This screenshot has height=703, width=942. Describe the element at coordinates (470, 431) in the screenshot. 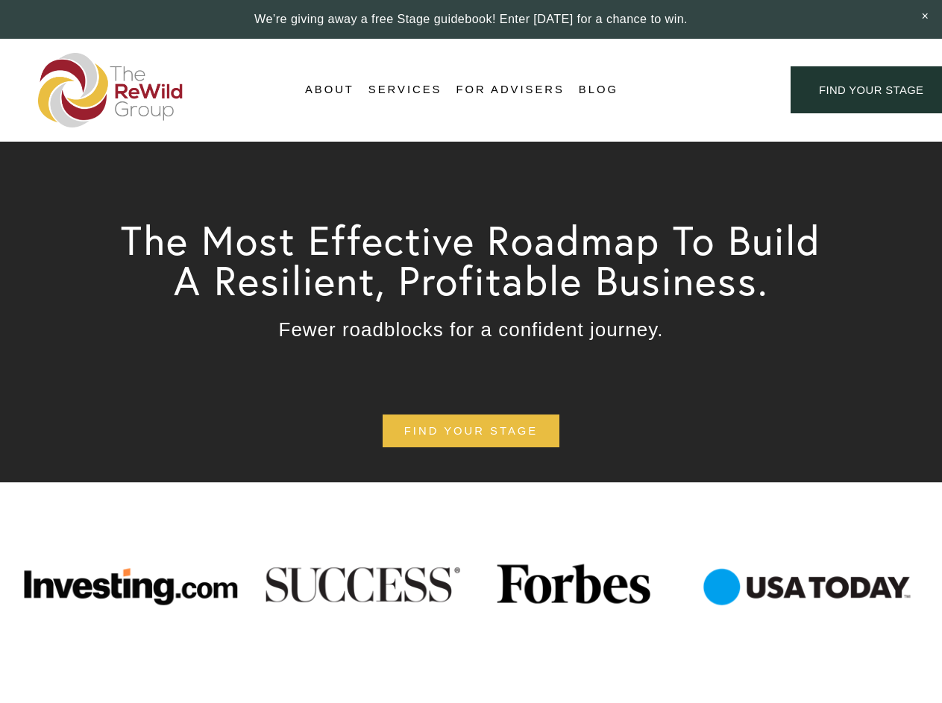

I see `a: find your stage` at that location.